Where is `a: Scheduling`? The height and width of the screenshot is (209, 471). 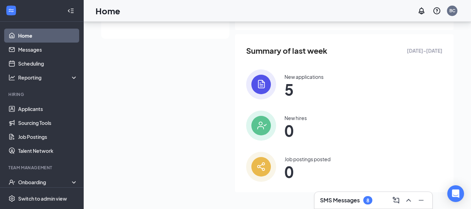 a: Scheduling is located at coordinates (48, 63).